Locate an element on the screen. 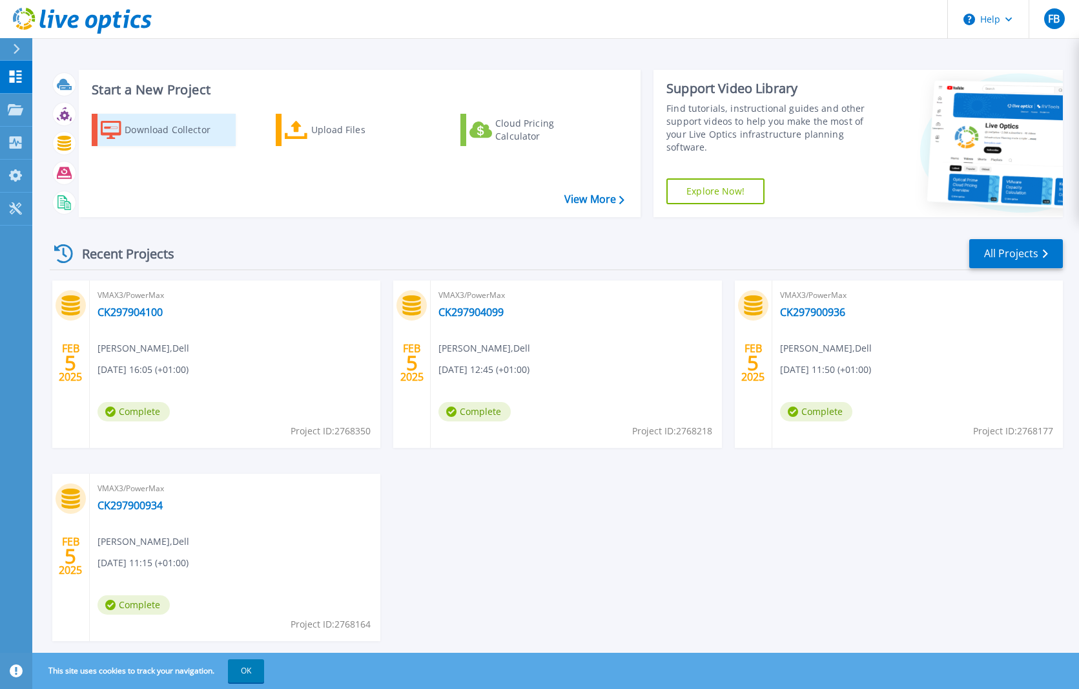 This screenshot has height=689, width=1079. a: Explore Now! is located at coordinates (716, 191).